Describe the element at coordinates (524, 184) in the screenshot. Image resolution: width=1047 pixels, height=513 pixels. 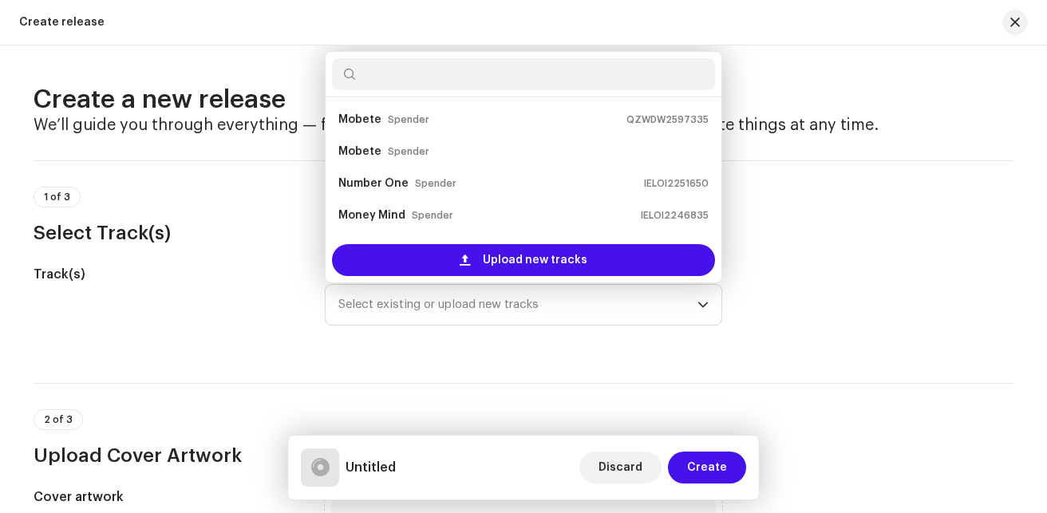
I see `li: Number One` at that location.